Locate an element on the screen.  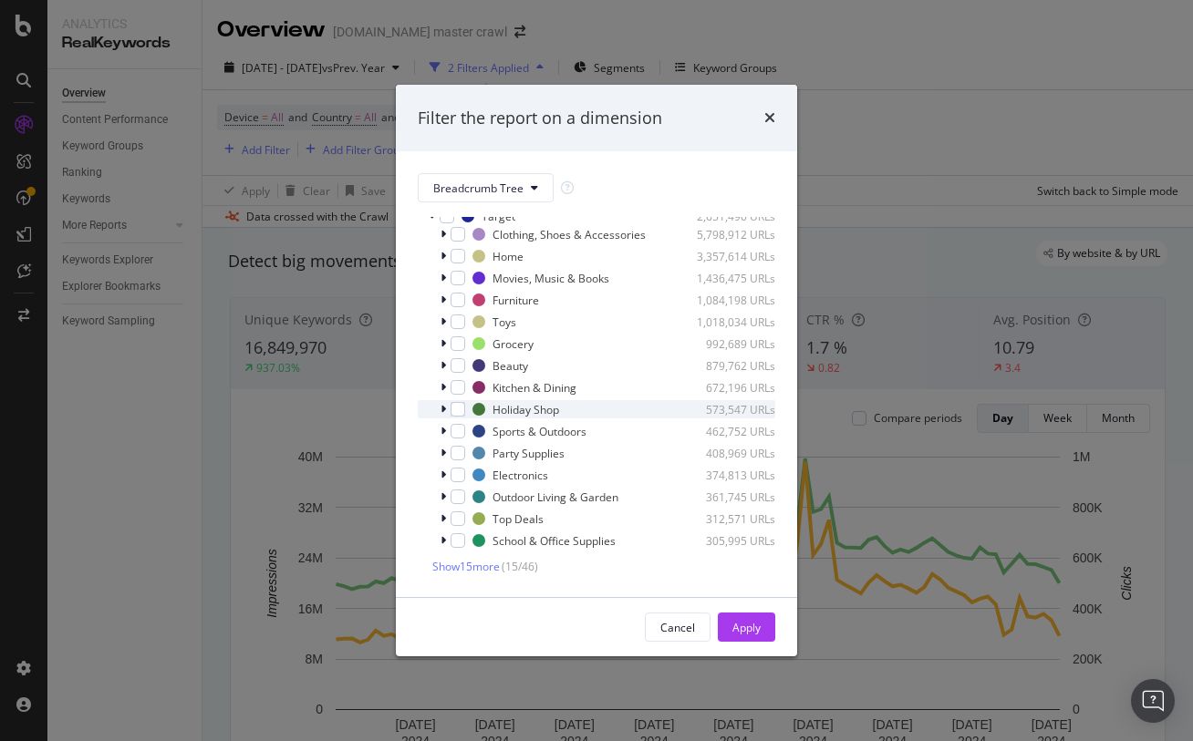
div: Furniture is located at coordinates (515, 300).